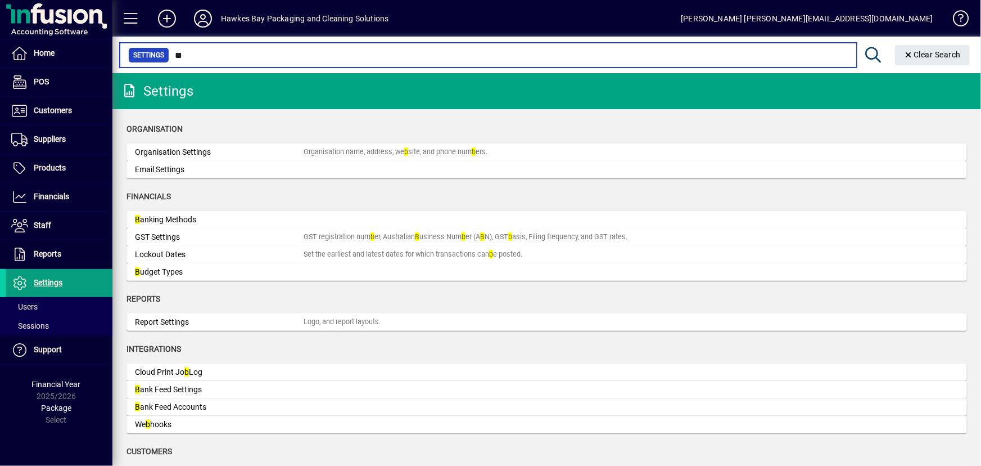  Describe the element at coordinates (24, 306) in the screenshot. I see `span: Users` at that location.